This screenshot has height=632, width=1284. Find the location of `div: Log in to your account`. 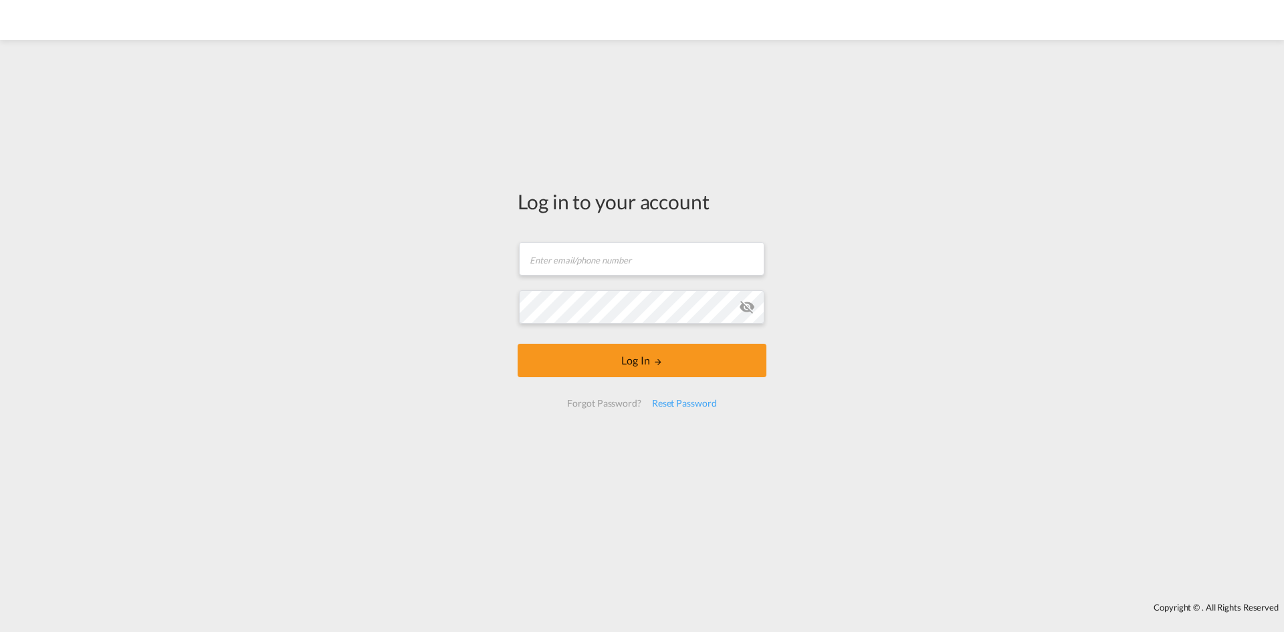

div: Log in to your account is located at coordinates (642, 201).